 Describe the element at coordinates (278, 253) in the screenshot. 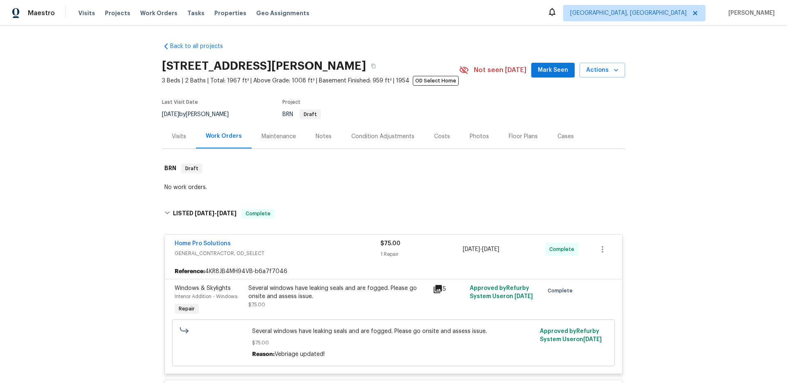

I see `span: GENERAL_CONTRACTOR, OD_SELECT` at that location.